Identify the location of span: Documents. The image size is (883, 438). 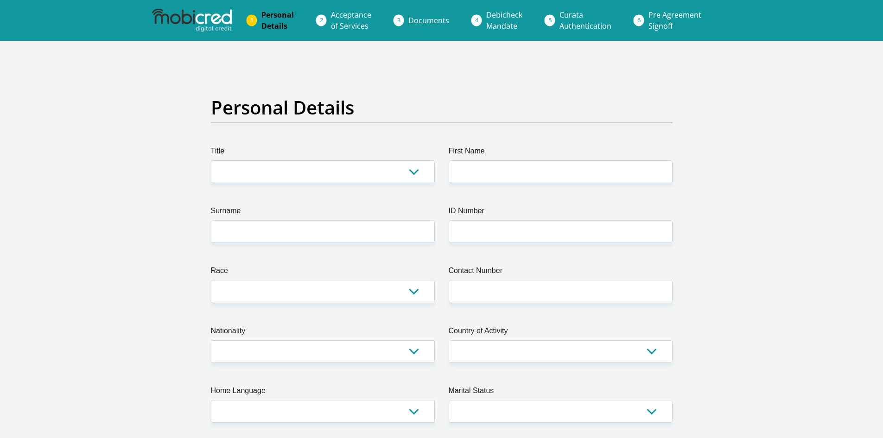
(429, 20).